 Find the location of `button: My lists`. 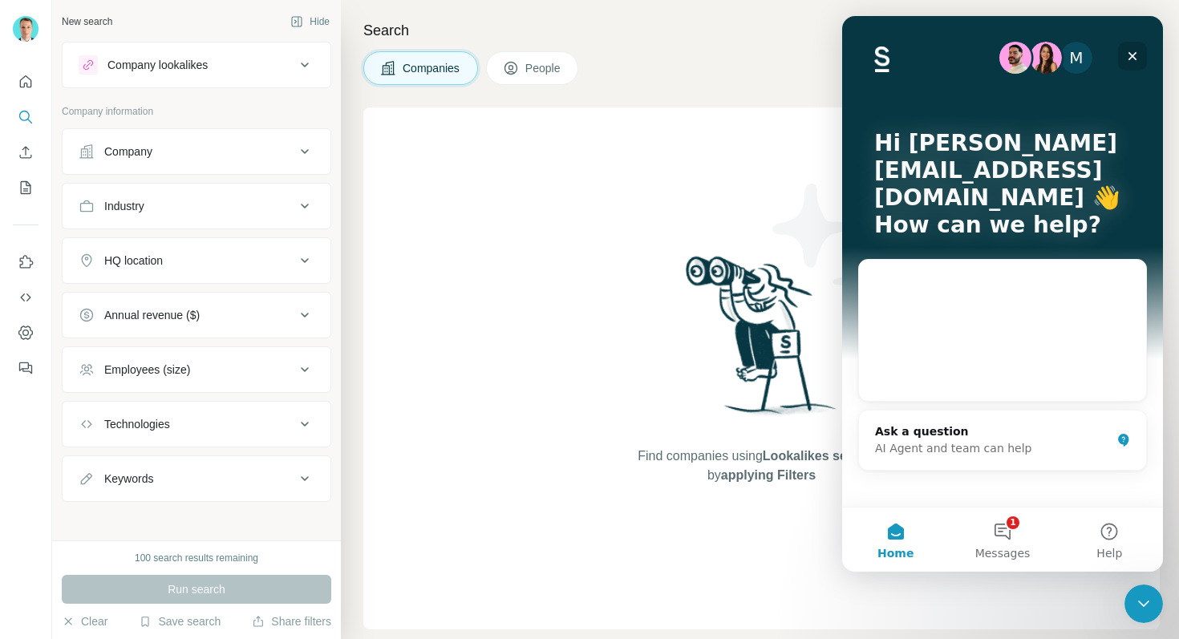

button: My lists is located at coordinates (26, 188).